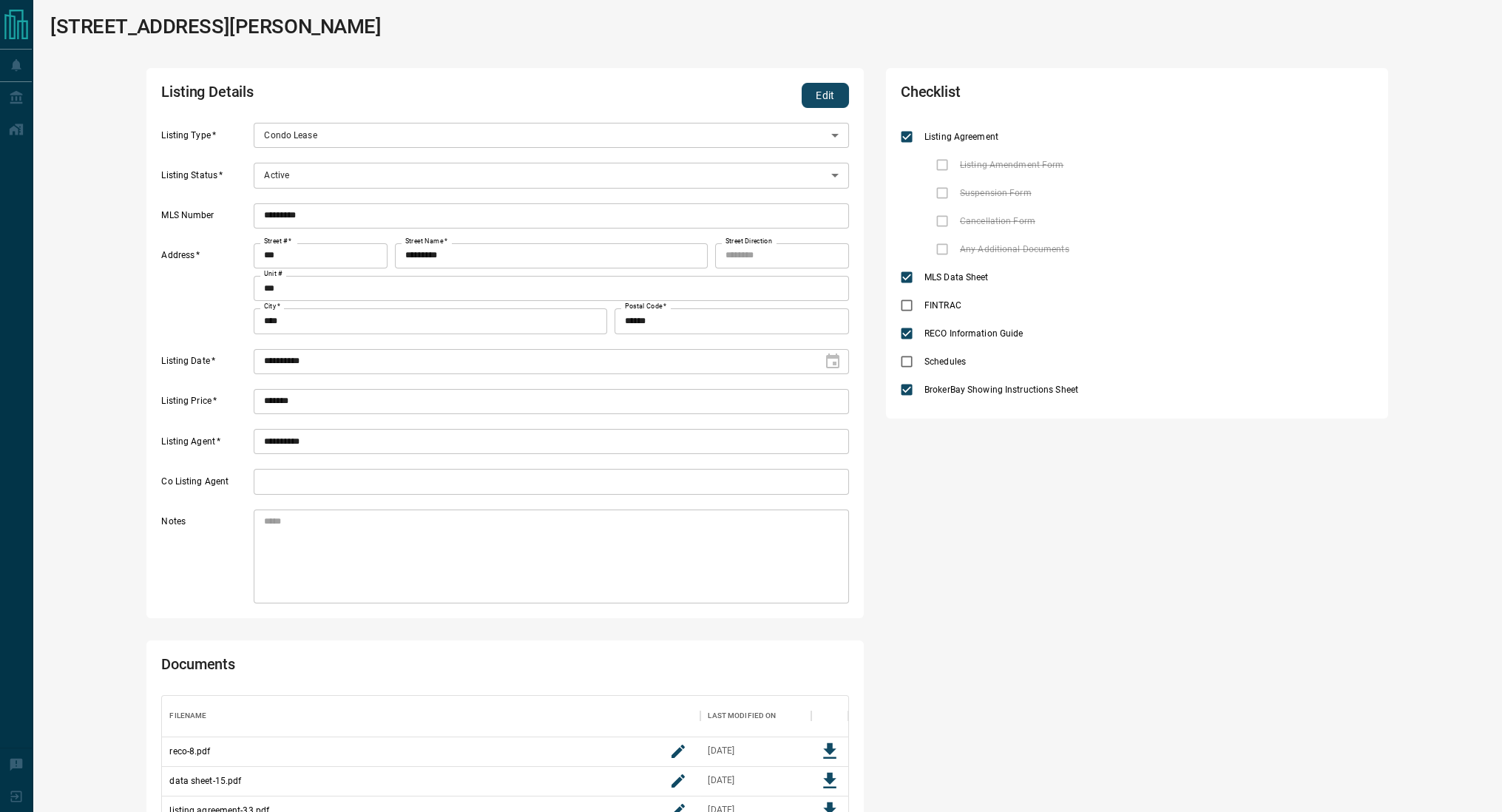 Image resolution: width=1502 pixels, height=812 pixels. What do you see at coordinates (943, 306) in the screenshot?
I see `span: FINTRAC` at bounding box center [943, 306].